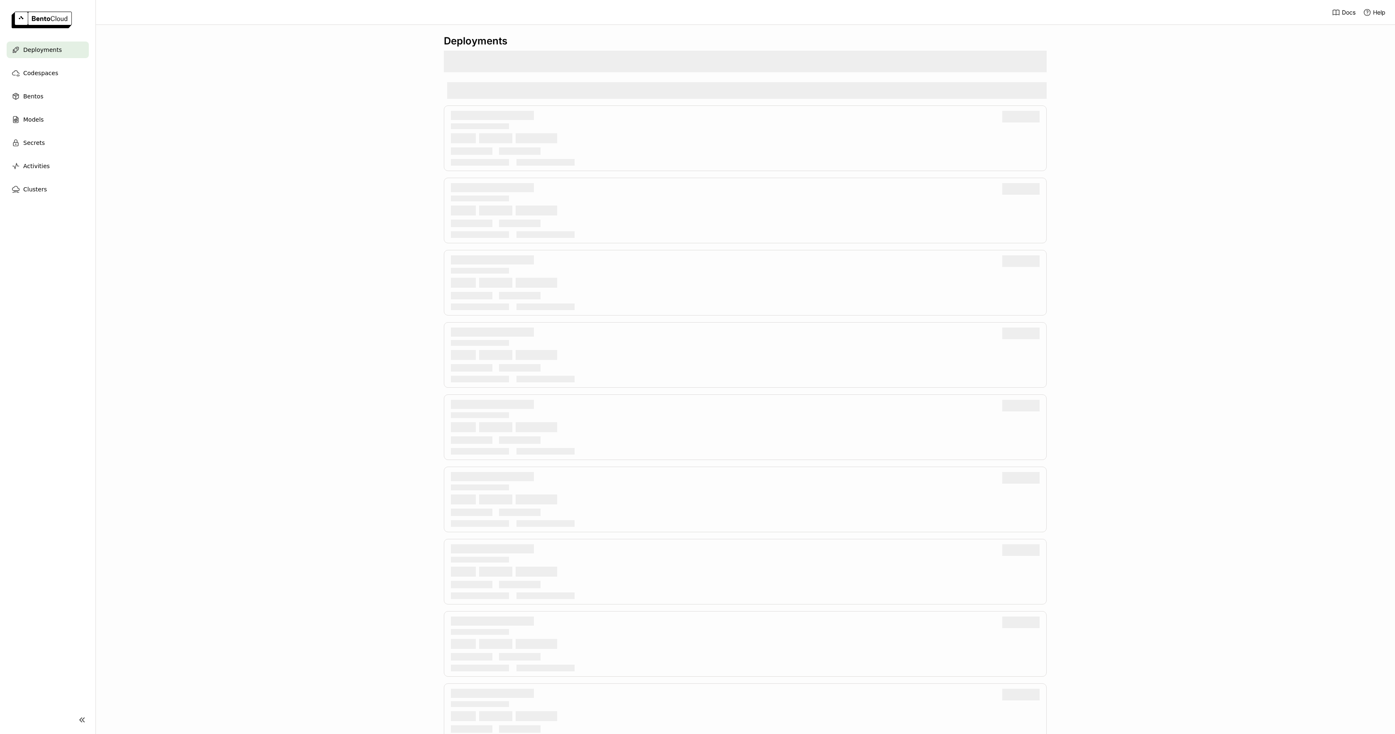 The image size is (1395, 734). I want to click on span: Docs, so click(1348, 12).